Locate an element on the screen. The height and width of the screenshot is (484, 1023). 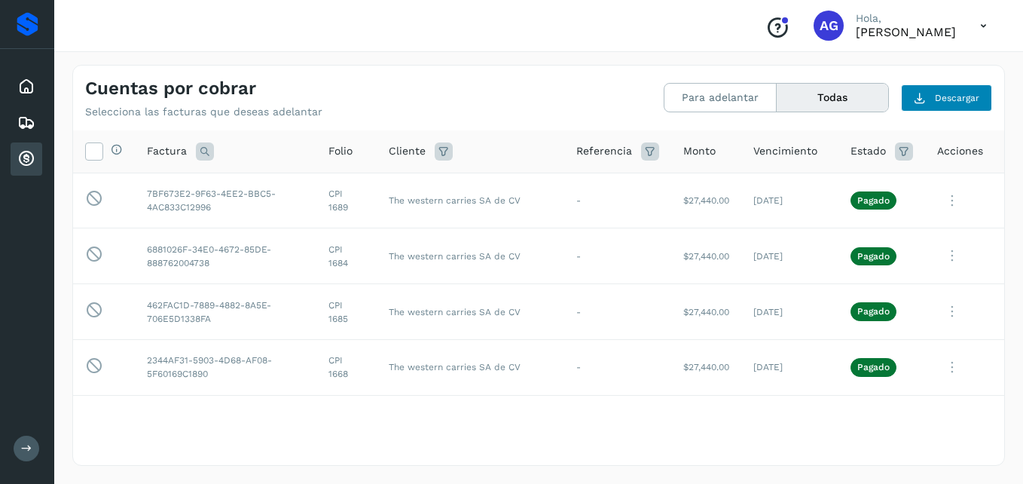
span: Monto is located at coordinates (699, 151).